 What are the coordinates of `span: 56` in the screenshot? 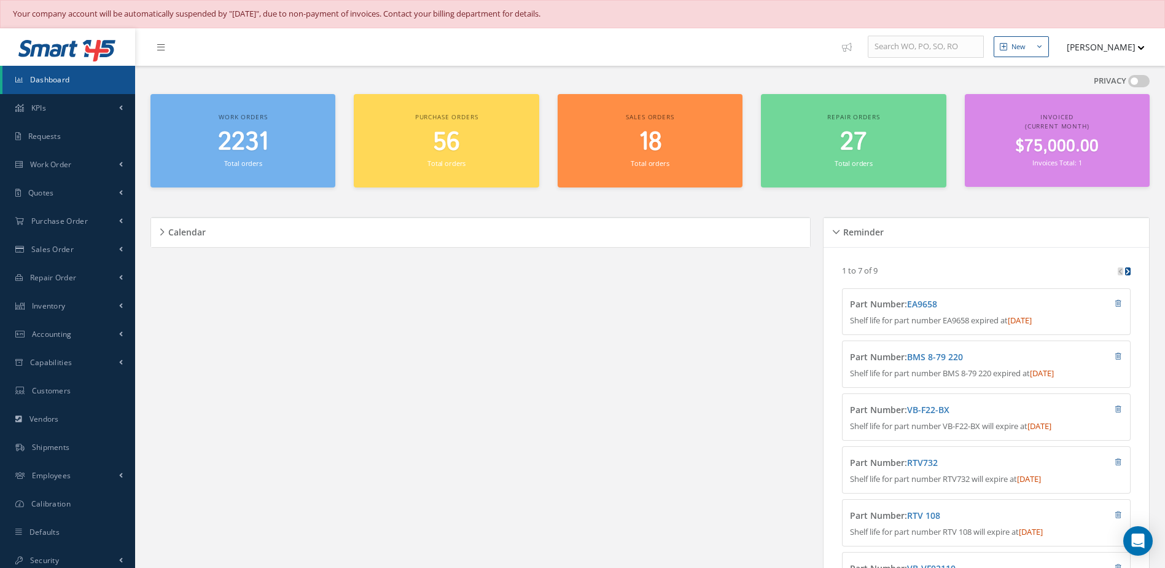 It's located at (447, 142).